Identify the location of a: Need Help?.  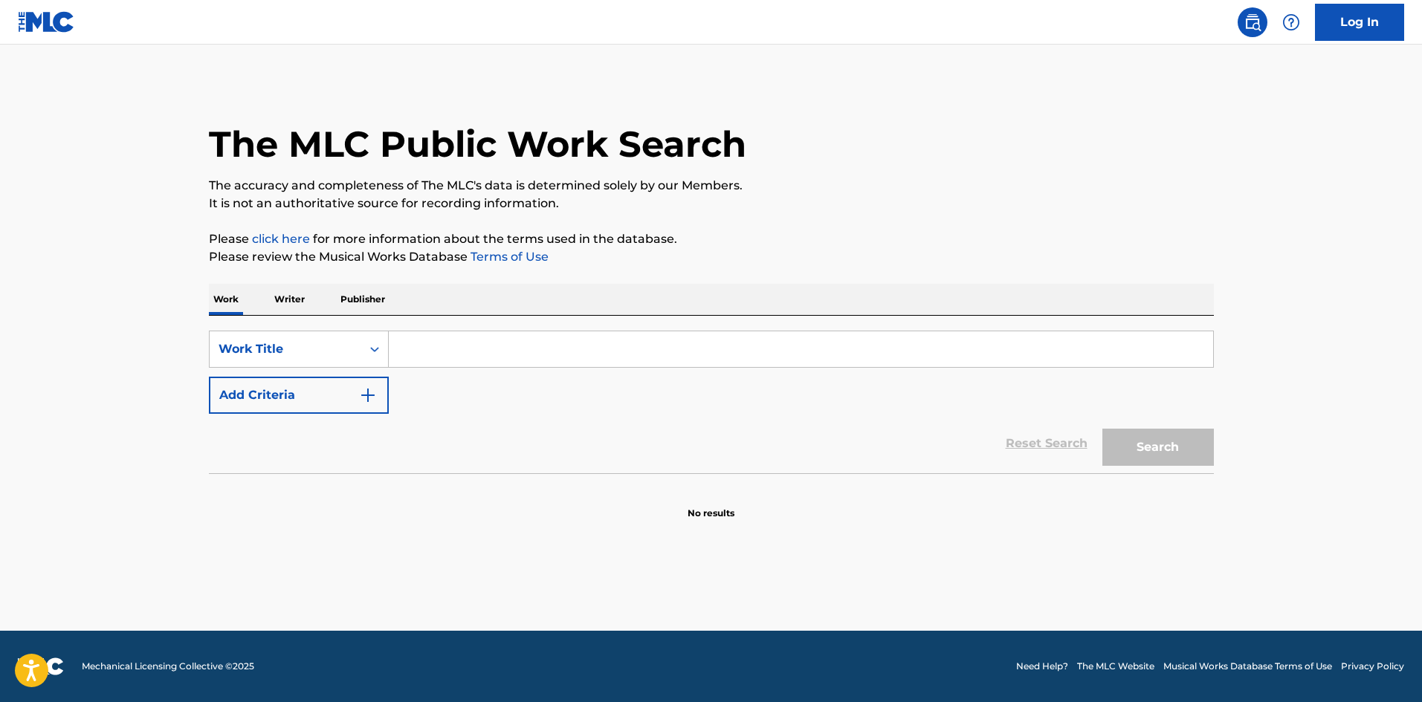
(1042, 667).